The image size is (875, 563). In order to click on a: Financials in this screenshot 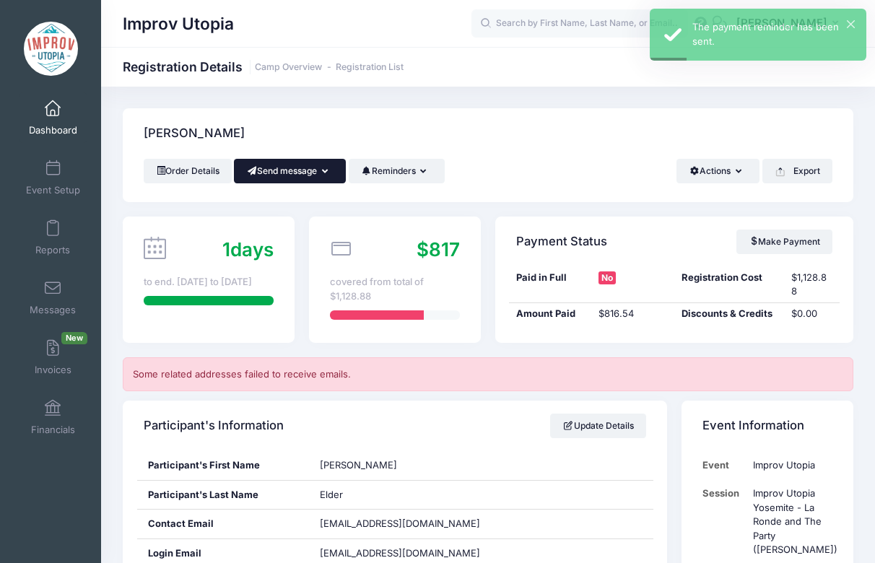, I will do `click(53, 417)`.